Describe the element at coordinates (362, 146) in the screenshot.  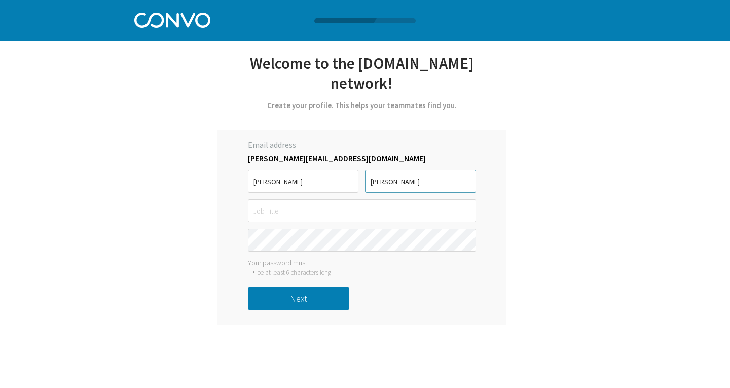
I see `label: Email address` at that location.